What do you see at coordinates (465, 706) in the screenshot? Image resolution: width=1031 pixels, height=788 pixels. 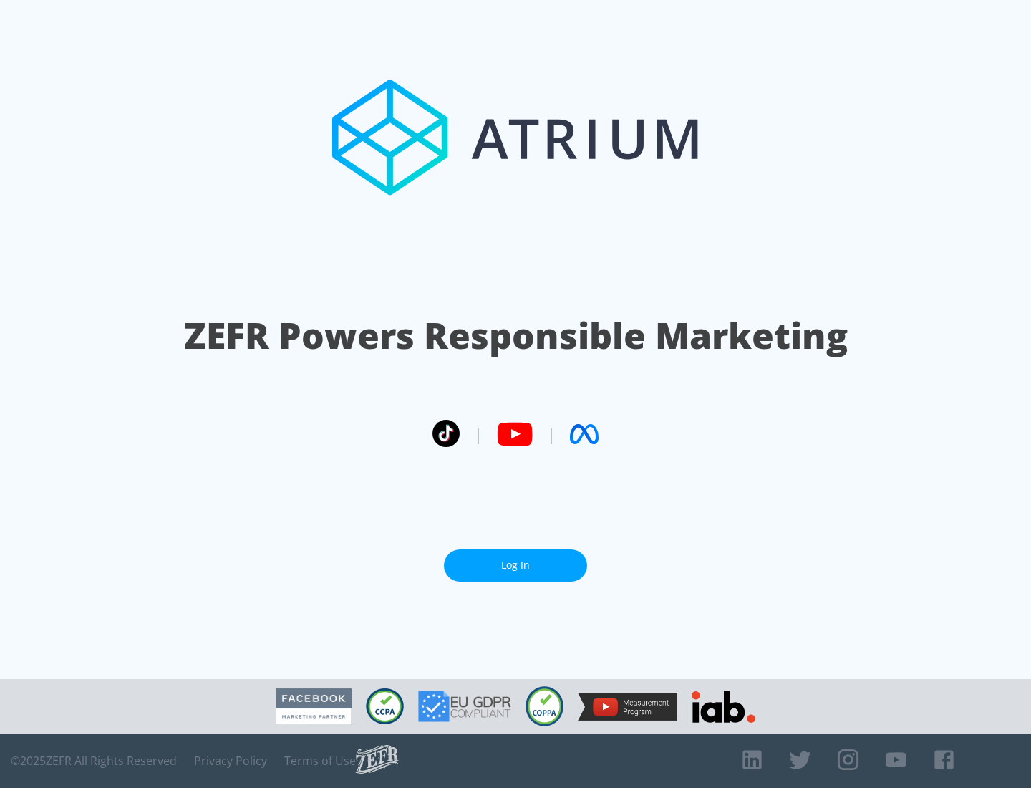 I see `img: GDPR Compliant` at bounding box center [465, 706].